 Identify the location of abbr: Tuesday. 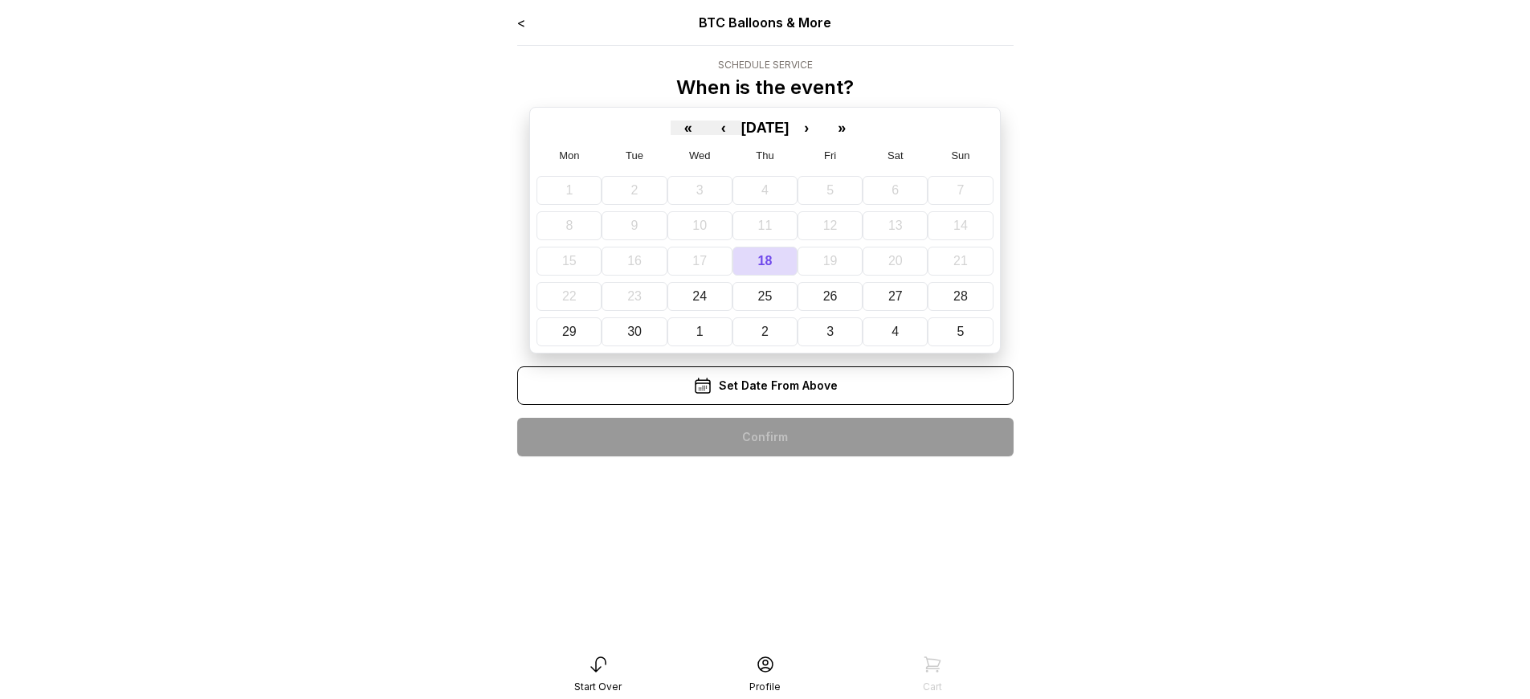
(634, 155).